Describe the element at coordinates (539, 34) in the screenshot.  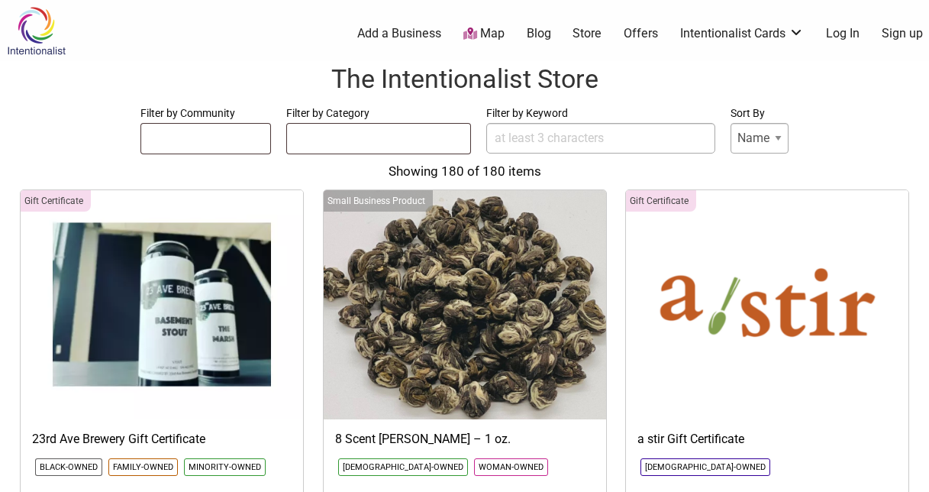
I see `a: Blog` at that location.